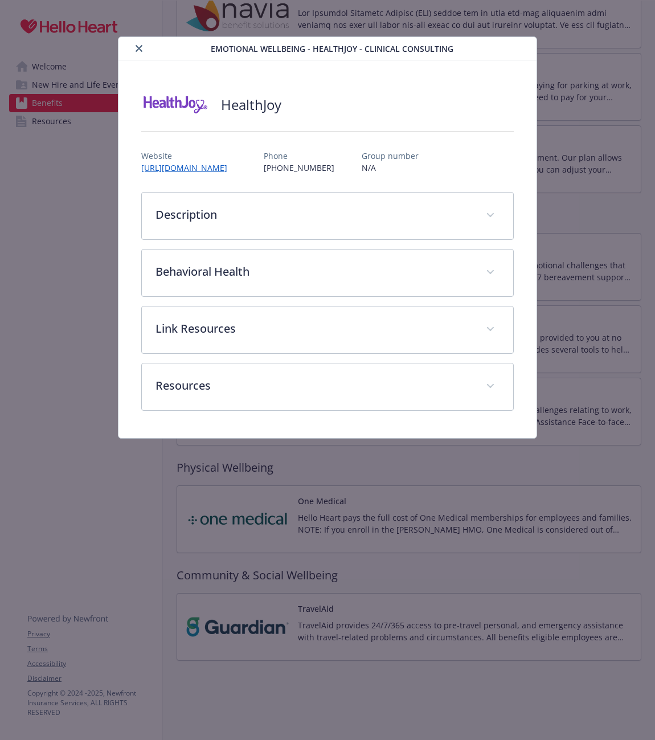  What do you see at coordinates (327, 273) in the screenshot?
I see `div: Behavioral Health` at bounding box center [327, 273].